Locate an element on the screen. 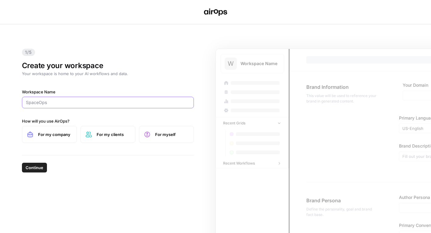  button: Continue is located at coordinates (34, 168).